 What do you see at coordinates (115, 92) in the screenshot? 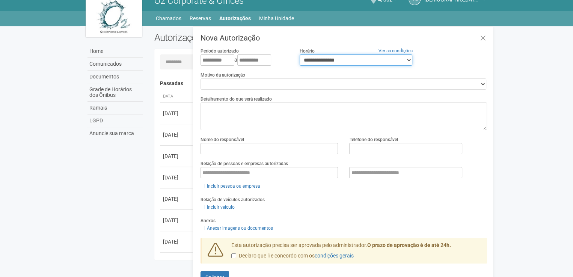
I see `a: Grade de Horários dos Ônibus` at bounding box center [115, 92].